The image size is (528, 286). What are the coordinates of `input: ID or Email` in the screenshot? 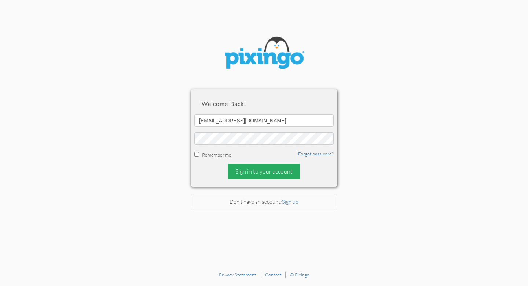 It's located at (264, 120).